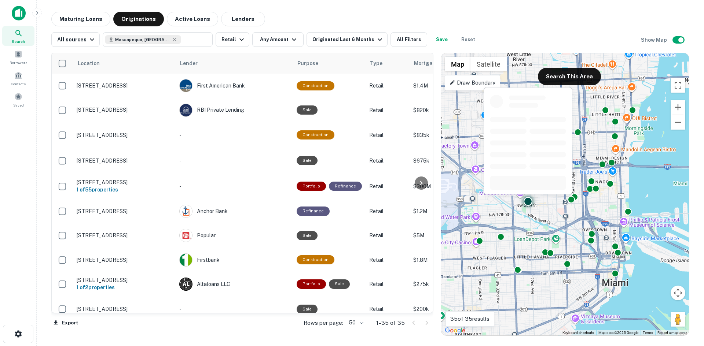 This screenshot has height=346, width=704. What do you see at coordinates (234, 110) in the screenshot?
I see `div: RBI Private Lending` at bounding box center [234, 110].